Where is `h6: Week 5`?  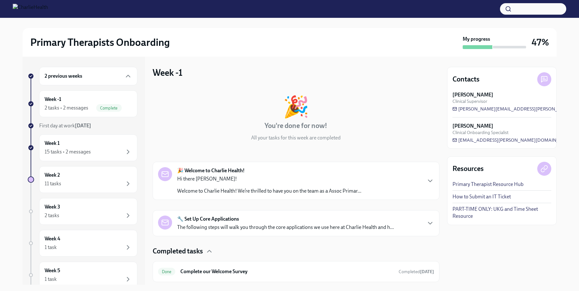
h6: Week 5 is located at coordinates (52, 271).